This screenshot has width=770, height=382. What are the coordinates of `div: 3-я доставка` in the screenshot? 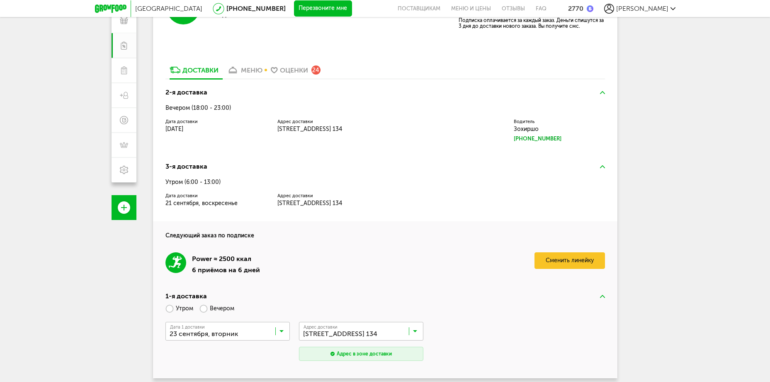 It's located at (186, 167).